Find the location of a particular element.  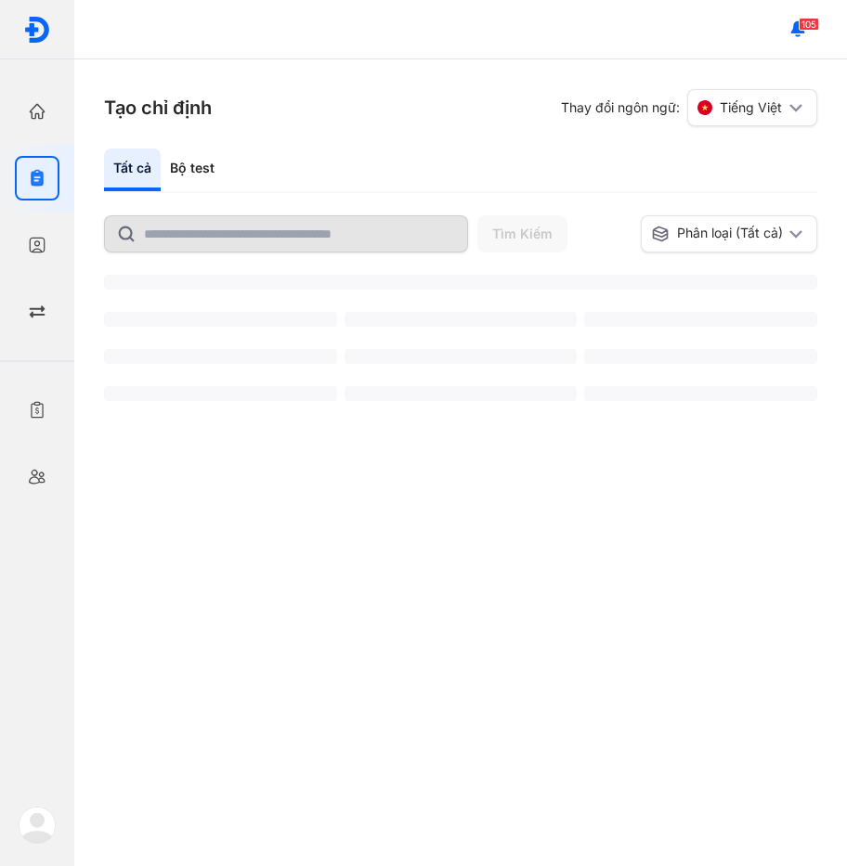

button: Tìm Kiếm is located at coordinates (522, 234).